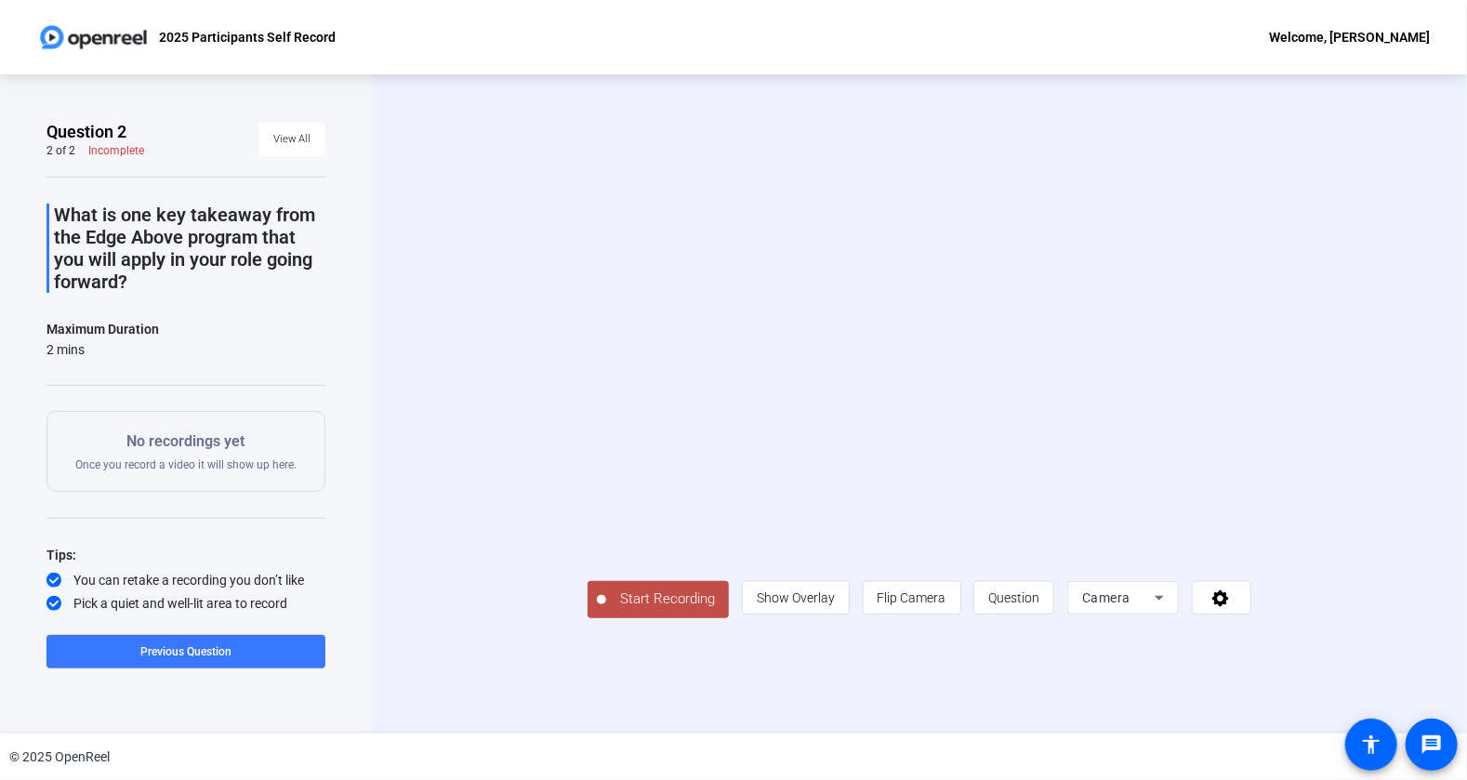 The width and height of the screenshot is (1467, 780). I want to click on div: 2 mins, so click(102, 350).